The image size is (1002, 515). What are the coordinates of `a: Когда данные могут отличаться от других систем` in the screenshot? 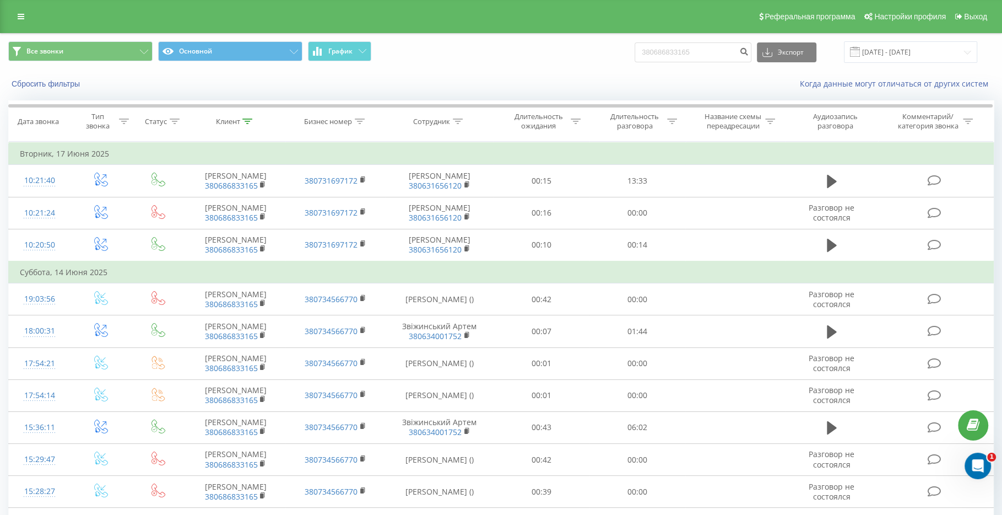 It's located at (897, 83).